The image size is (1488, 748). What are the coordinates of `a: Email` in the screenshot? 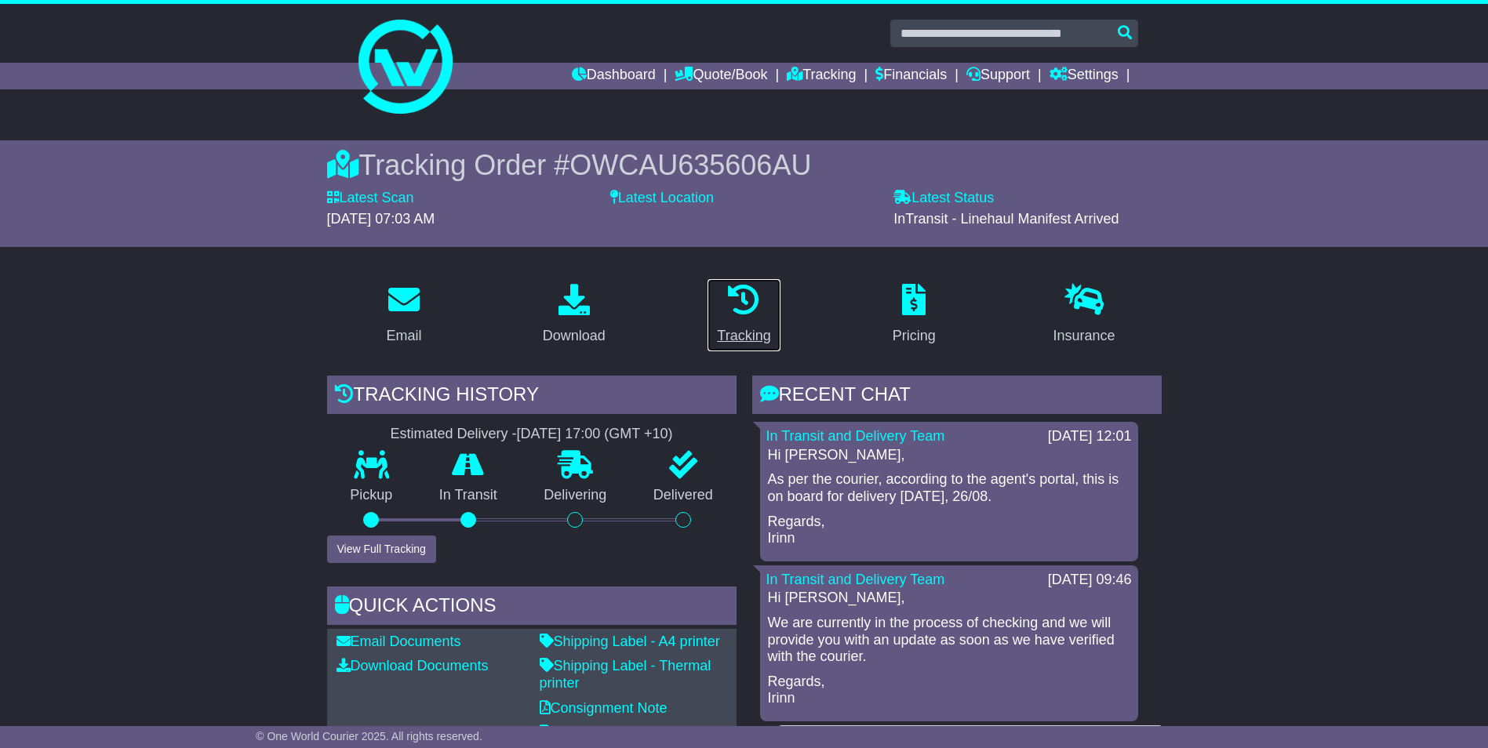 It's located at (403, 315).